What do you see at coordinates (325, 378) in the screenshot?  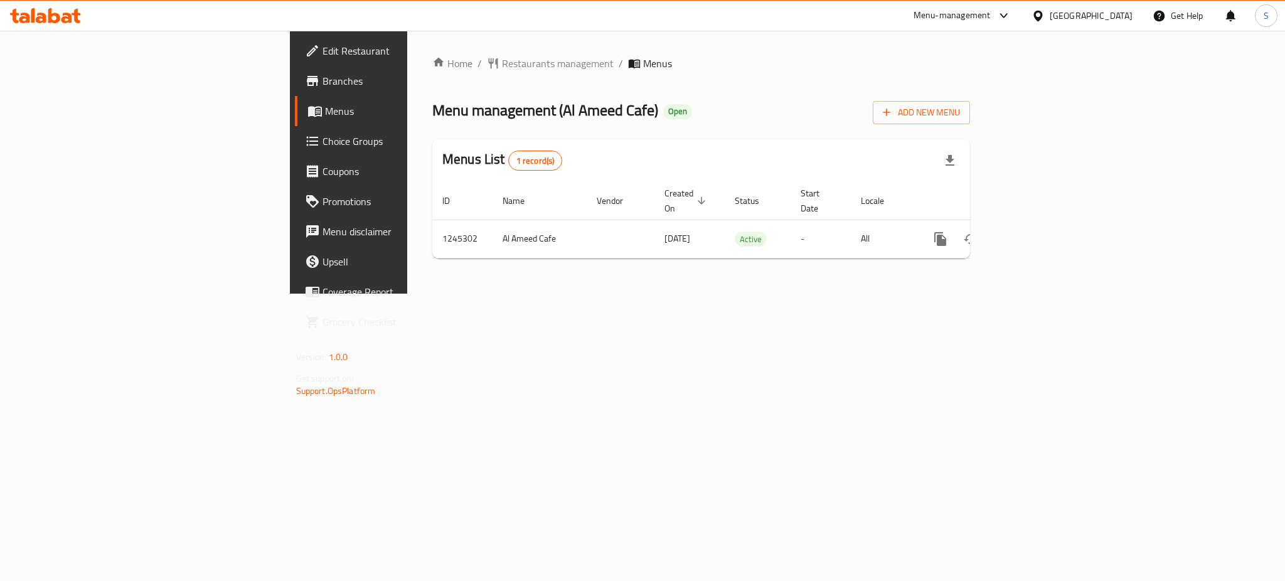 I see `span: Get support on:` at bounding box center [325, 378].